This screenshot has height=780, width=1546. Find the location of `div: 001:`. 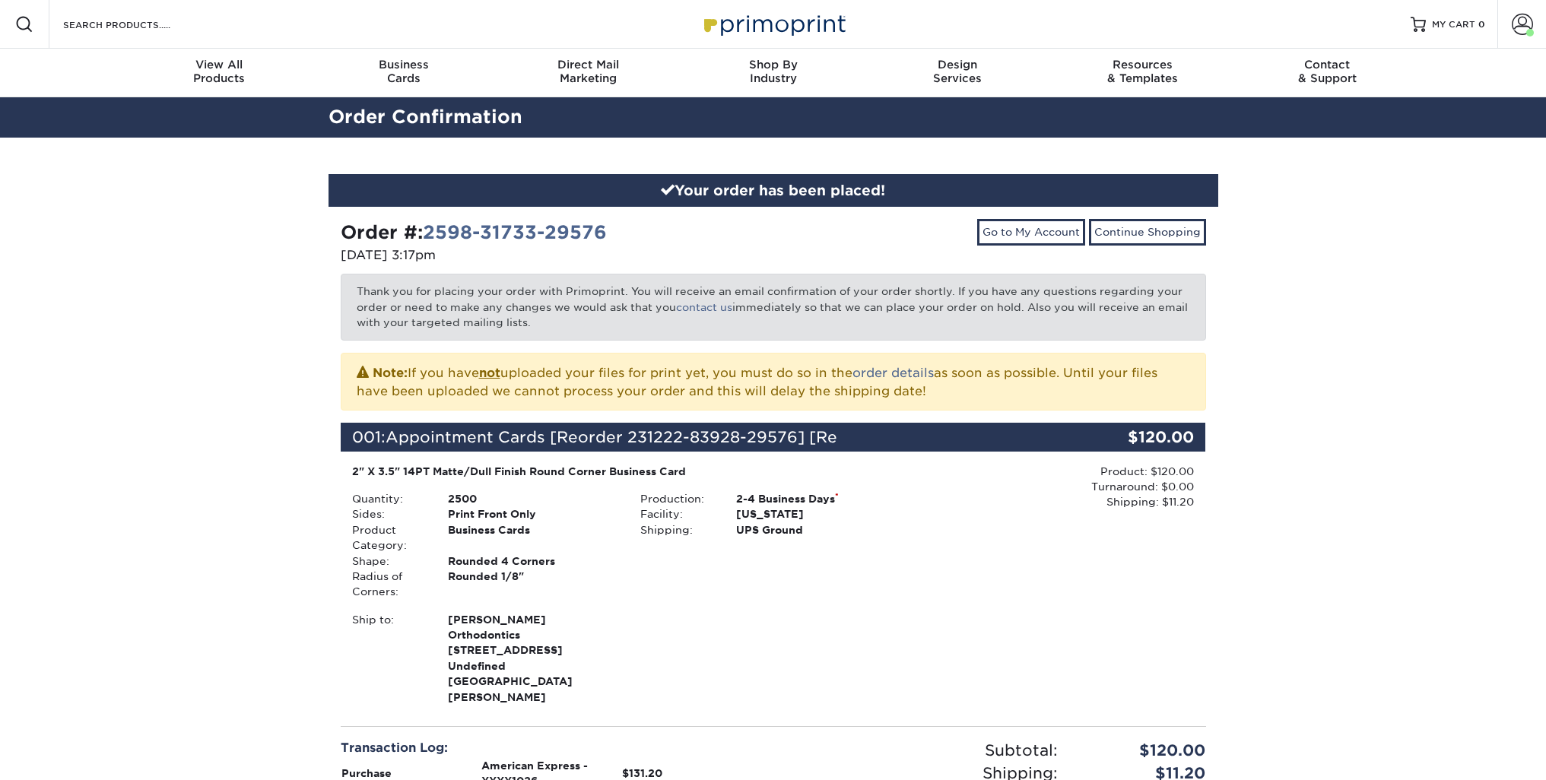

div: 001: is located at coordinates (701, 437).